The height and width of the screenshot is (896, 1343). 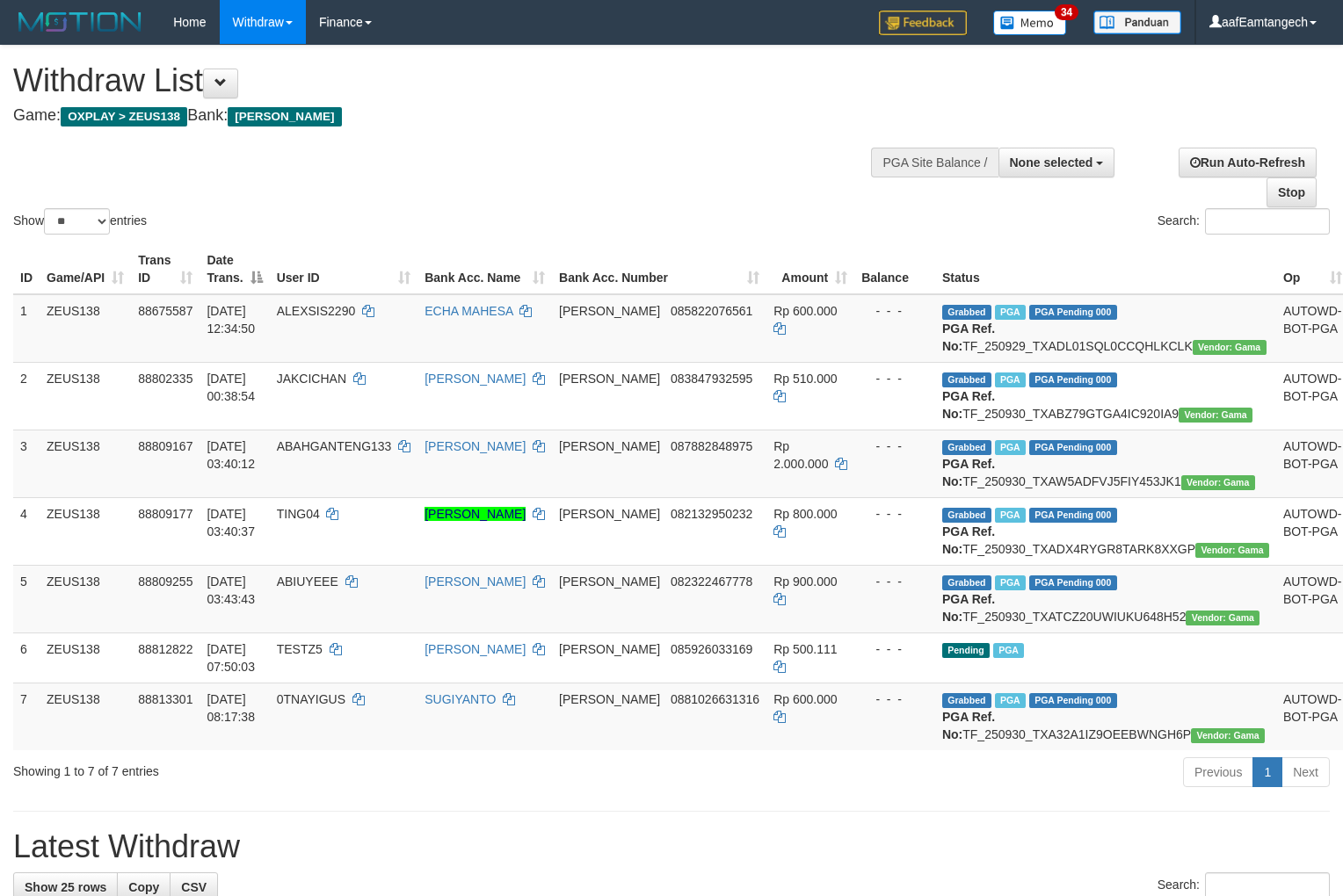 I want to click on span: Copy, so click(x=143, y=887).